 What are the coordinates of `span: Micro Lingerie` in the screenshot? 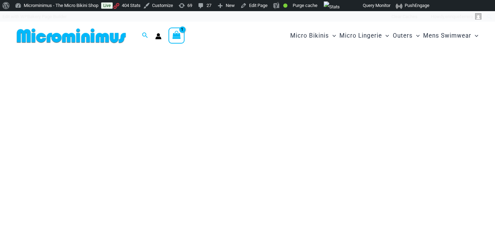 It's located at (361, 36).